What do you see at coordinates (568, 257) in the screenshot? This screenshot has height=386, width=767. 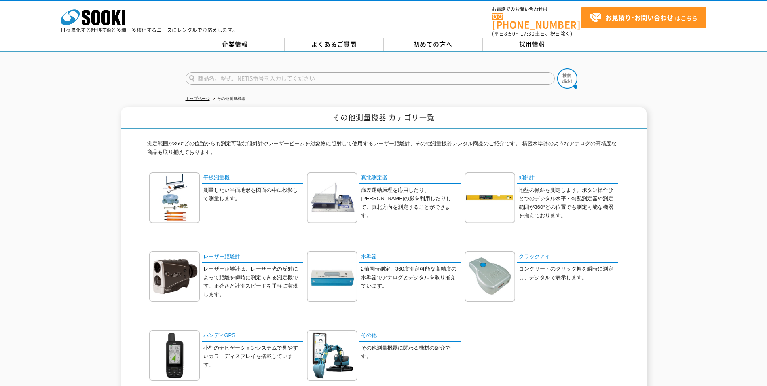 I see `a: クラックアイ` at bounding box center [568, 257].